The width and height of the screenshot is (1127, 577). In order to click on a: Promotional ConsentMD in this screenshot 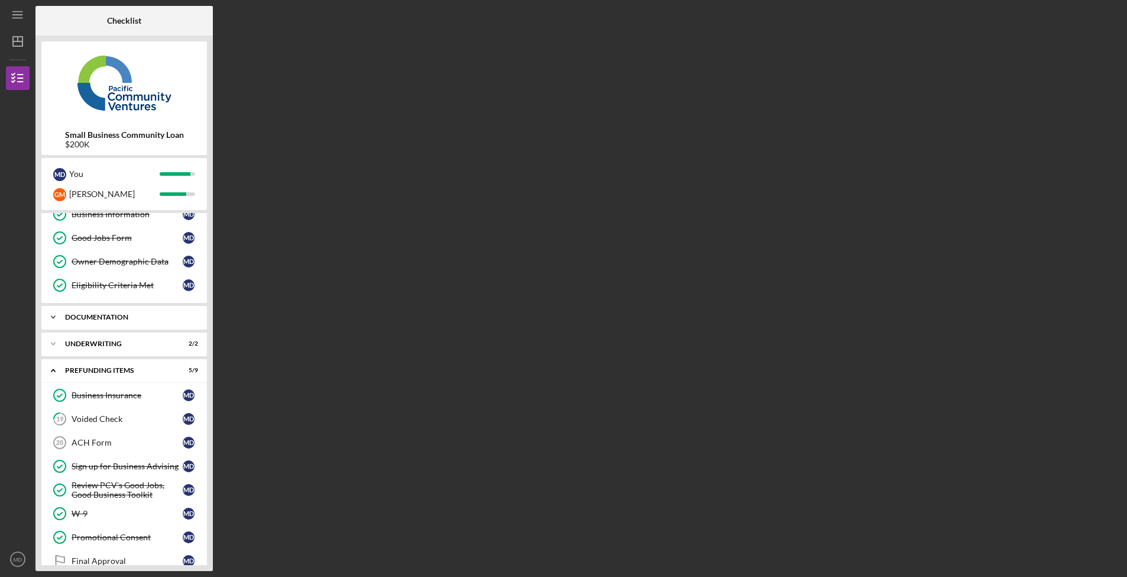, I will do `click(124, 537)`.